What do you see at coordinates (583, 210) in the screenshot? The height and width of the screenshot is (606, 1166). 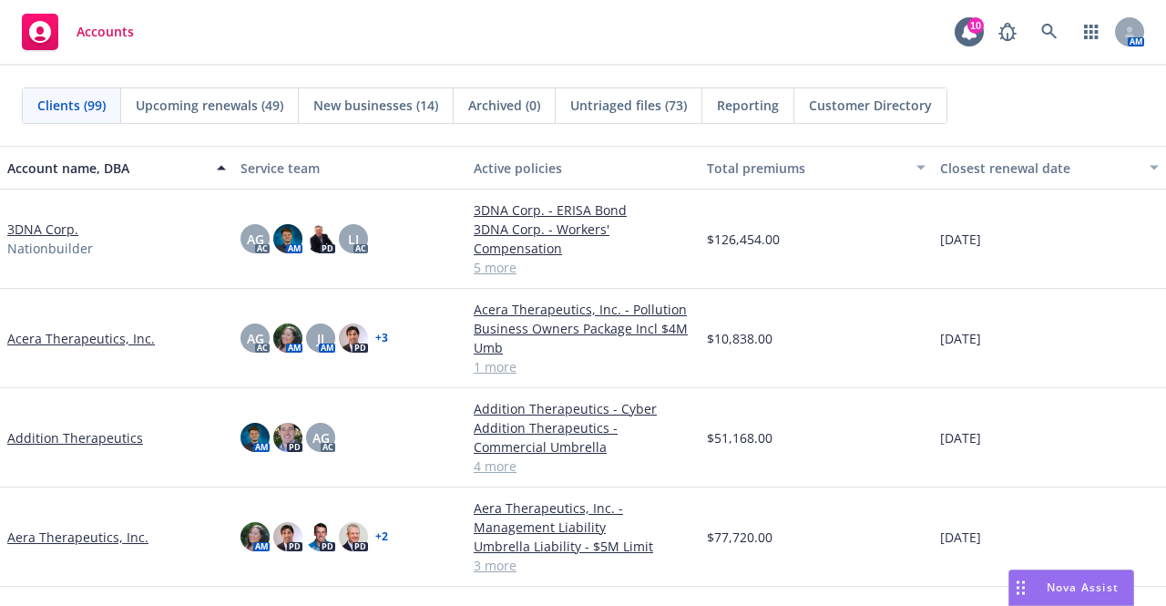 I see `a: 3DNA Corp. - ERISA Bond` at bounding box center [583, 210].